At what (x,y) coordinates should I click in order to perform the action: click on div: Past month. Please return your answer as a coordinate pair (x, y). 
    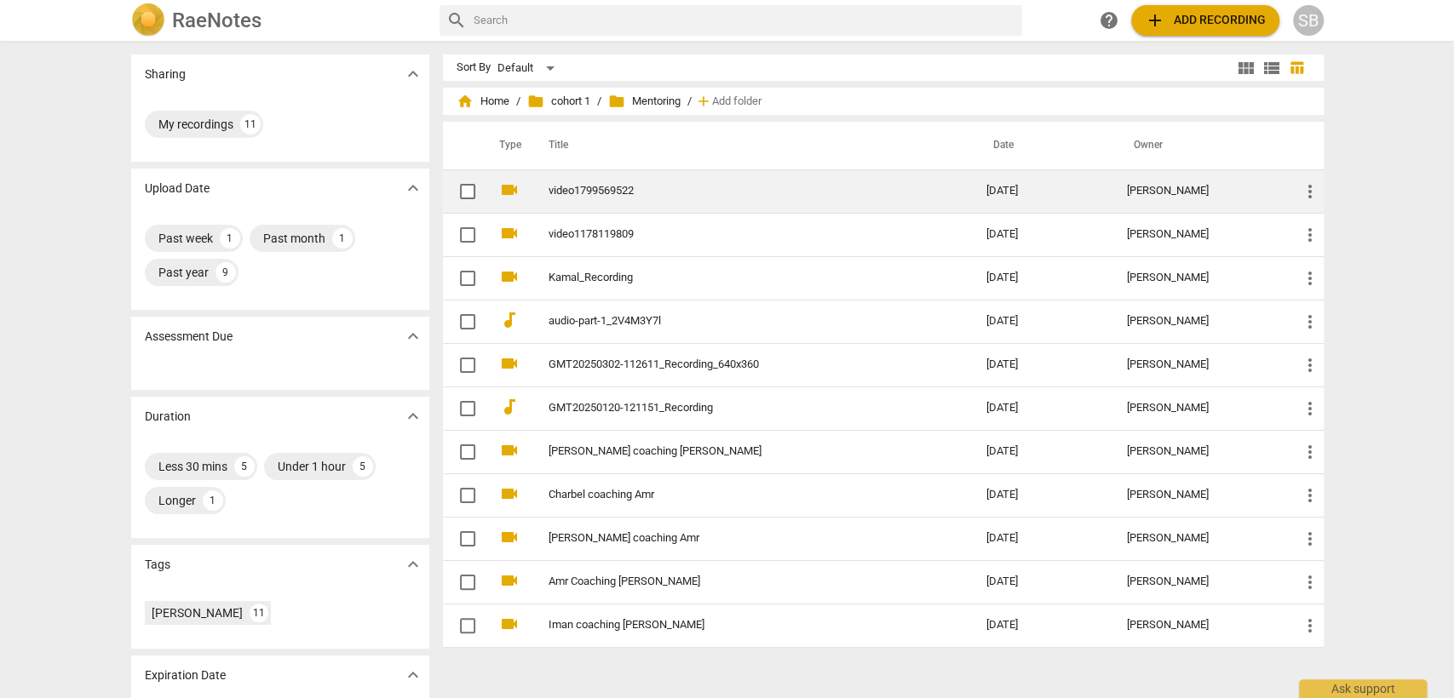
    Looking at the image, I should click on (294, 238).